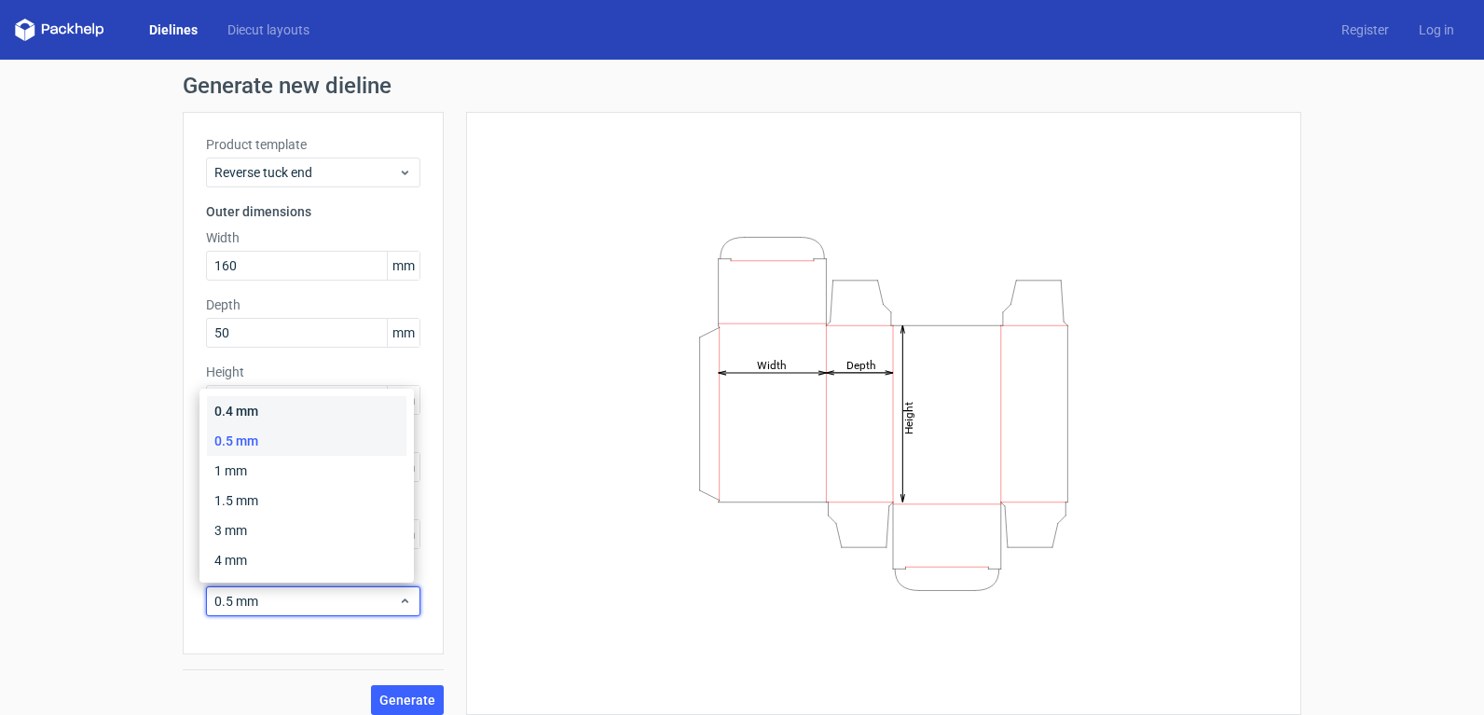  What do you see at coordinates (772, 364) in the screenshot?
I see `tspan: Width` at bounding box center [772, 364].